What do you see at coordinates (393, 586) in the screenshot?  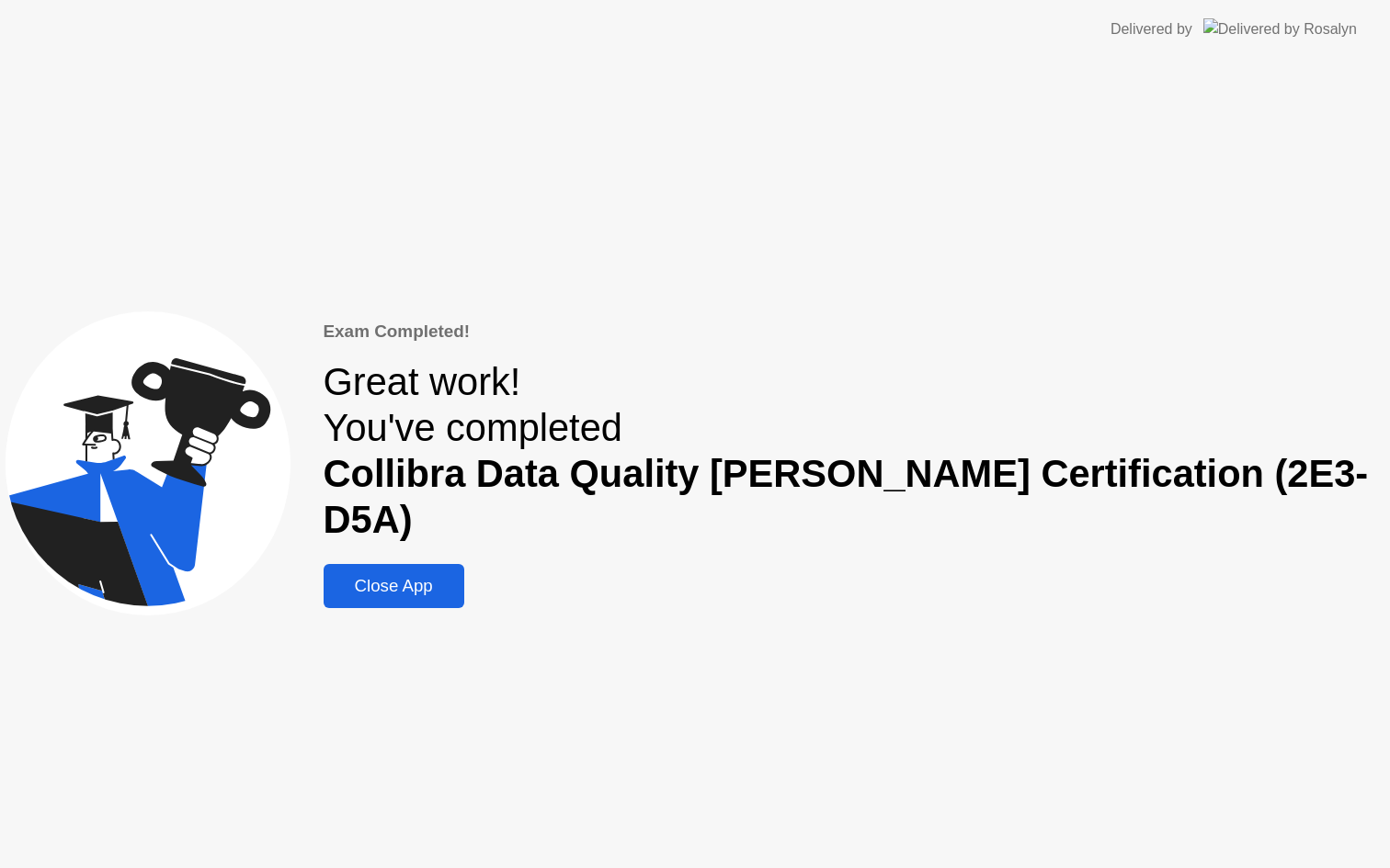 I see `div: Close App` at bounding box center [393, 586].